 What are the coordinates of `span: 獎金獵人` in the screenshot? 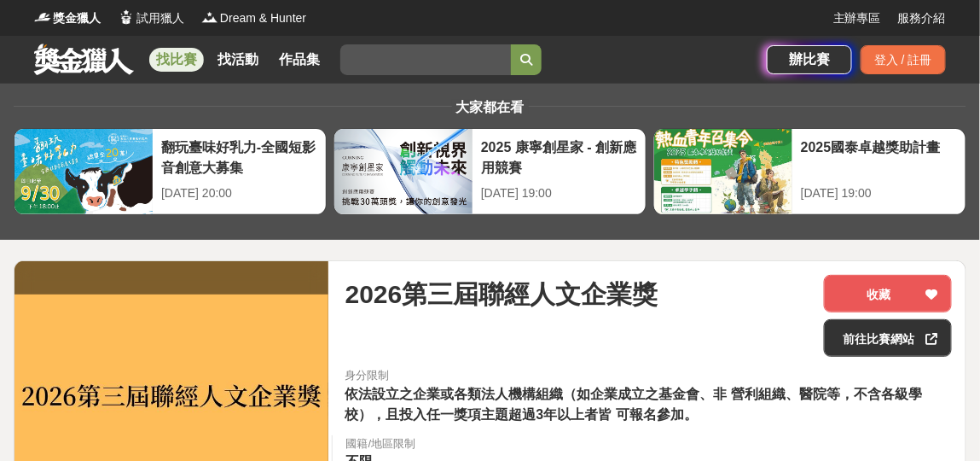 It's located at (77, 18).